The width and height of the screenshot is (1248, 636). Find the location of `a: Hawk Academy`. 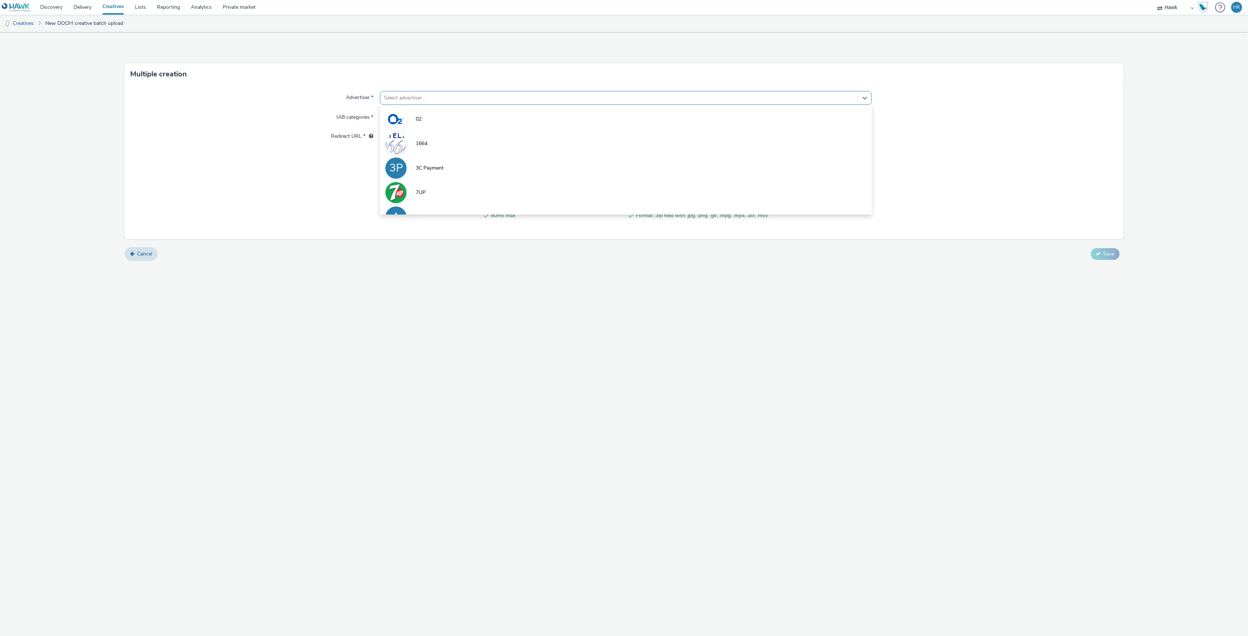

a: Hawk Academy is located at coordinates (1205, 7).